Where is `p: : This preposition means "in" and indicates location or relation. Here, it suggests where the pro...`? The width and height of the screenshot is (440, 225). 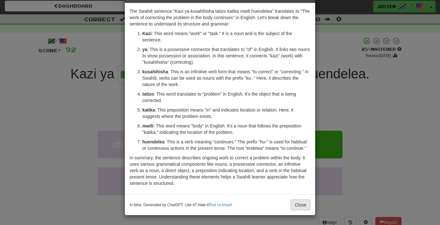
p: : This preposition means "in" and indicates location or relation. Here, it suggests where the pro... is located at coordinates (226, 113).